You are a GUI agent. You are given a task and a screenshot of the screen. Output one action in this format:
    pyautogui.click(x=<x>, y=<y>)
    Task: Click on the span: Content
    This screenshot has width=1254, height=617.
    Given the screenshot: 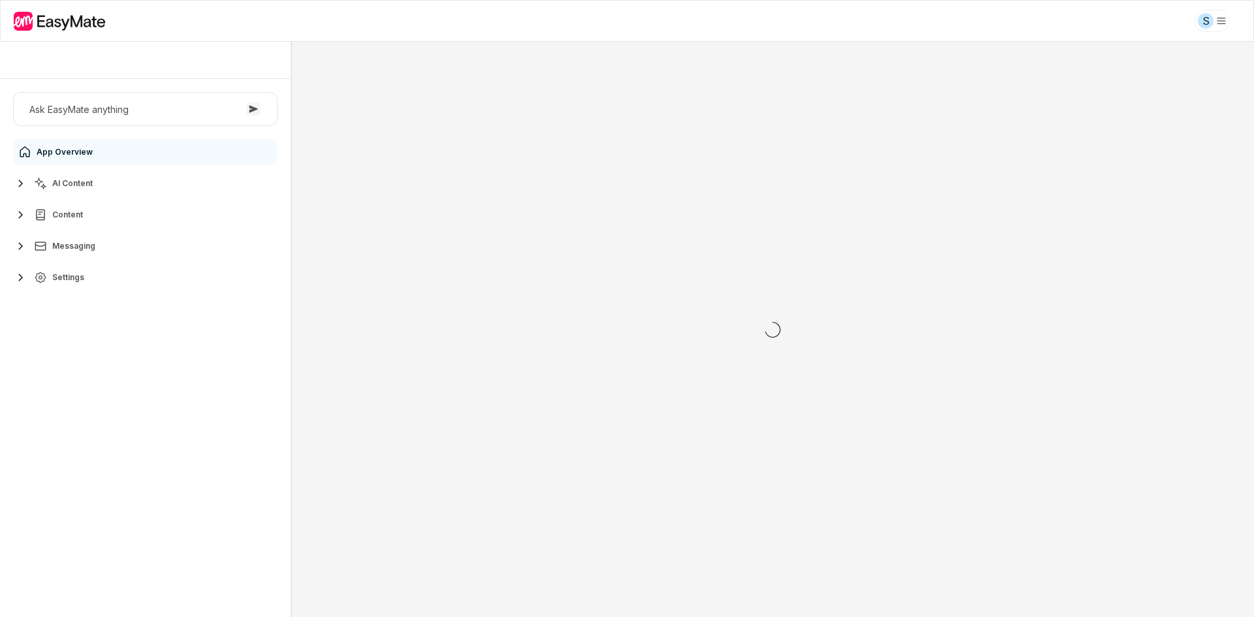 What is the action you would take?
    pyautogui.click(x=67, y=215)
    